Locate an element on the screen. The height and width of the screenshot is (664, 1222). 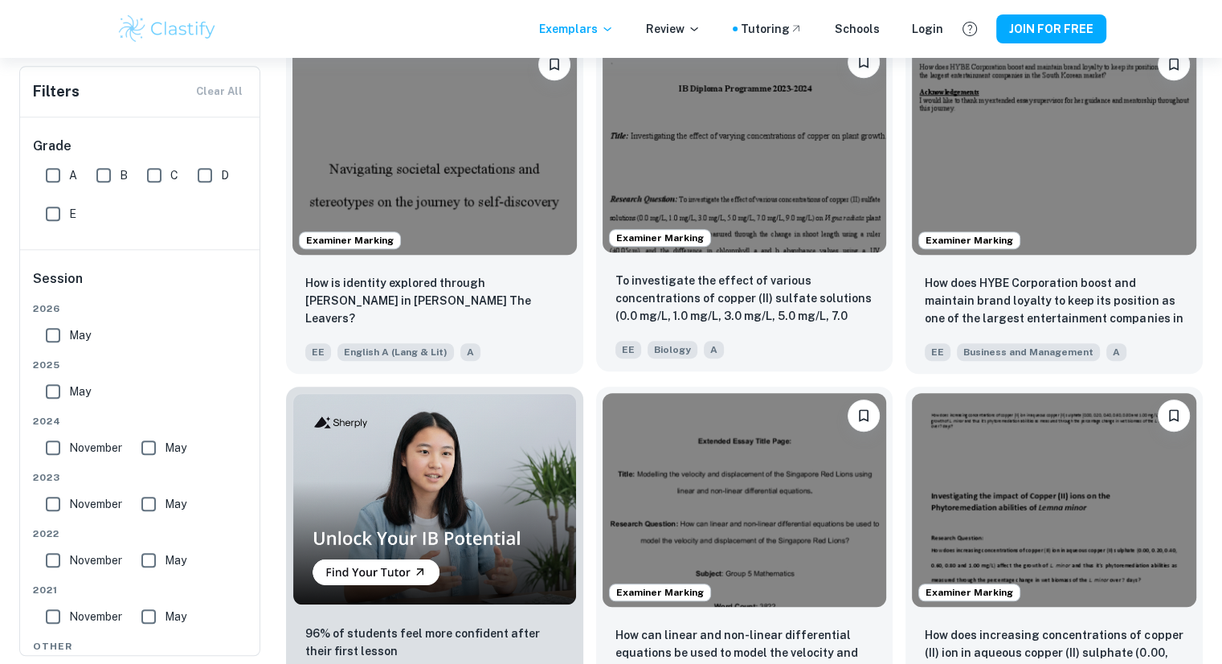
span: Other is located at coordinates (141, 646).